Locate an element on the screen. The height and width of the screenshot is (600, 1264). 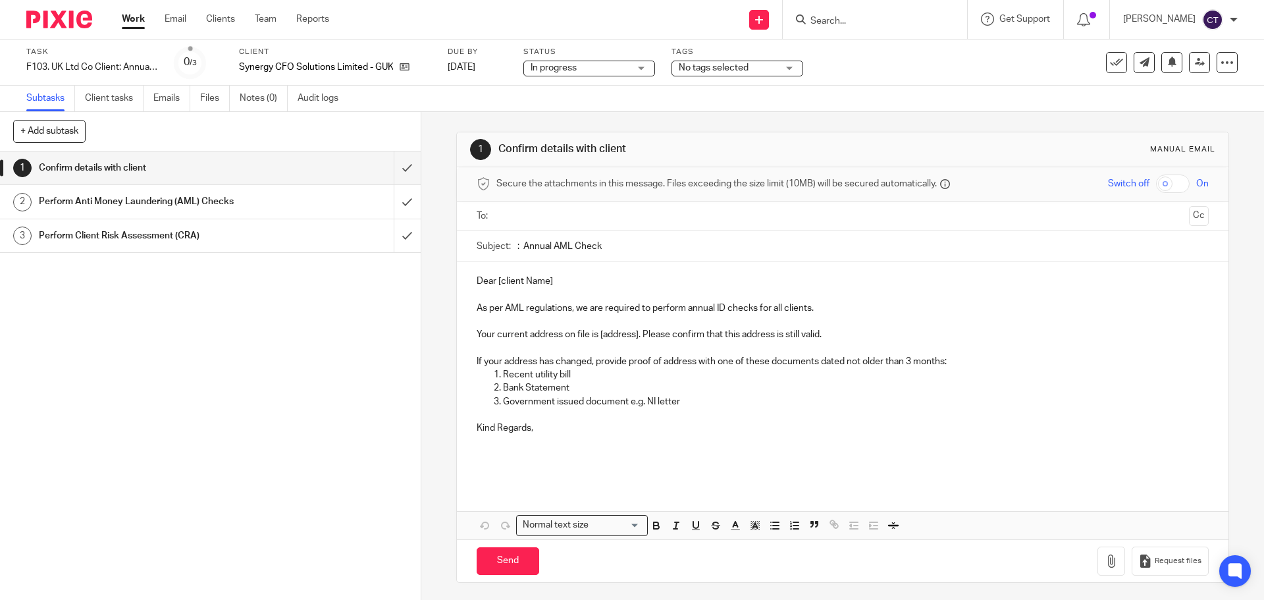
p: Bank Statement is located at coordinates (855, 388).